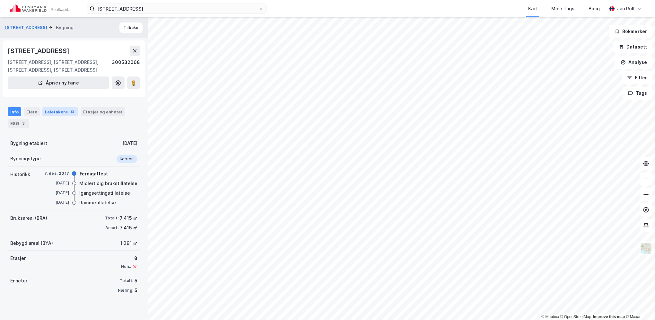 This screenshot has height=320, width=655. I want to click on div: 300532068, so click(126, 66).